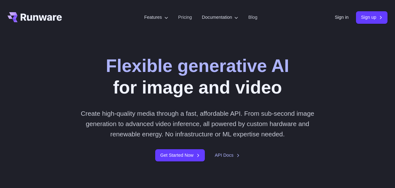  I want to click on h1: for image and video, so click(197, 76).